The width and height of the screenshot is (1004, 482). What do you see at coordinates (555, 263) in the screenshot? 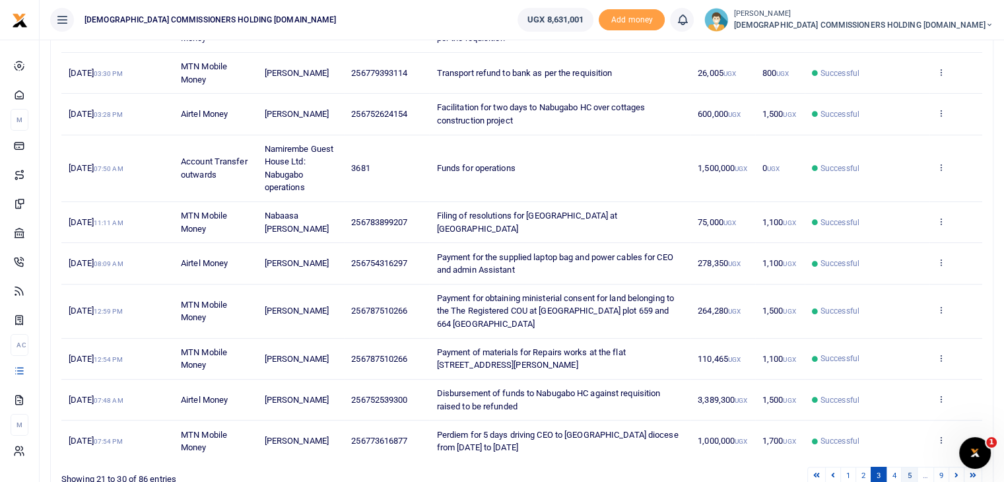
I see `span: Payment for the supplied laptop bag and power cables for CEO and admin Assistant` at bounding box center [555, 263].